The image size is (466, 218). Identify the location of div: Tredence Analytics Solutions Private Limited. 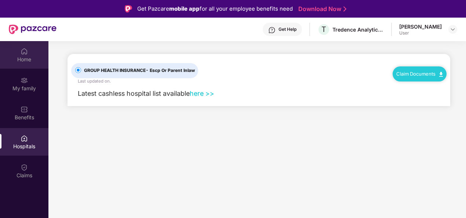
(358, 29).